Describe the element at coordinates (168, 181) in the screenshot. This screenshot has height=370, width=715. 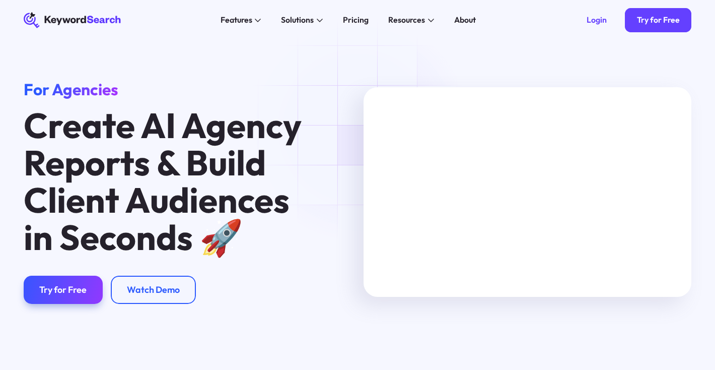
I see `h1: Create AI Agency Reports & Build Client Audiences in Seconds 🚀` at that location.